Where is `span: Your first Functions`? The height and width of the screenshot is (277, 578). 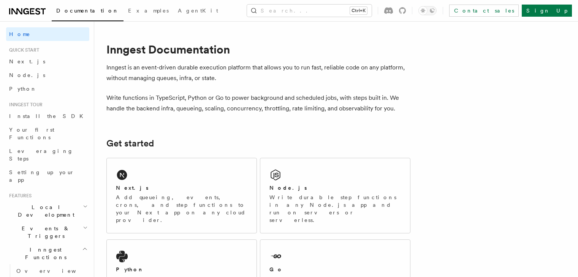
span: Your first Functions is located at coordinates (32, 134).